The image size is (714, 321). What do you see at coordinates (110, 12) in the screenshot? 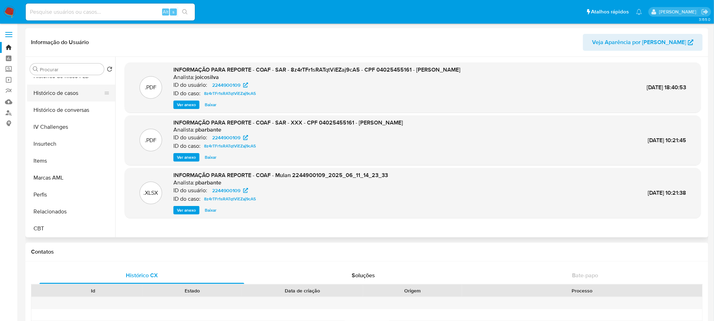
I see `input: Pesquise usuários ou casos...` at bounding box center [110, 12].